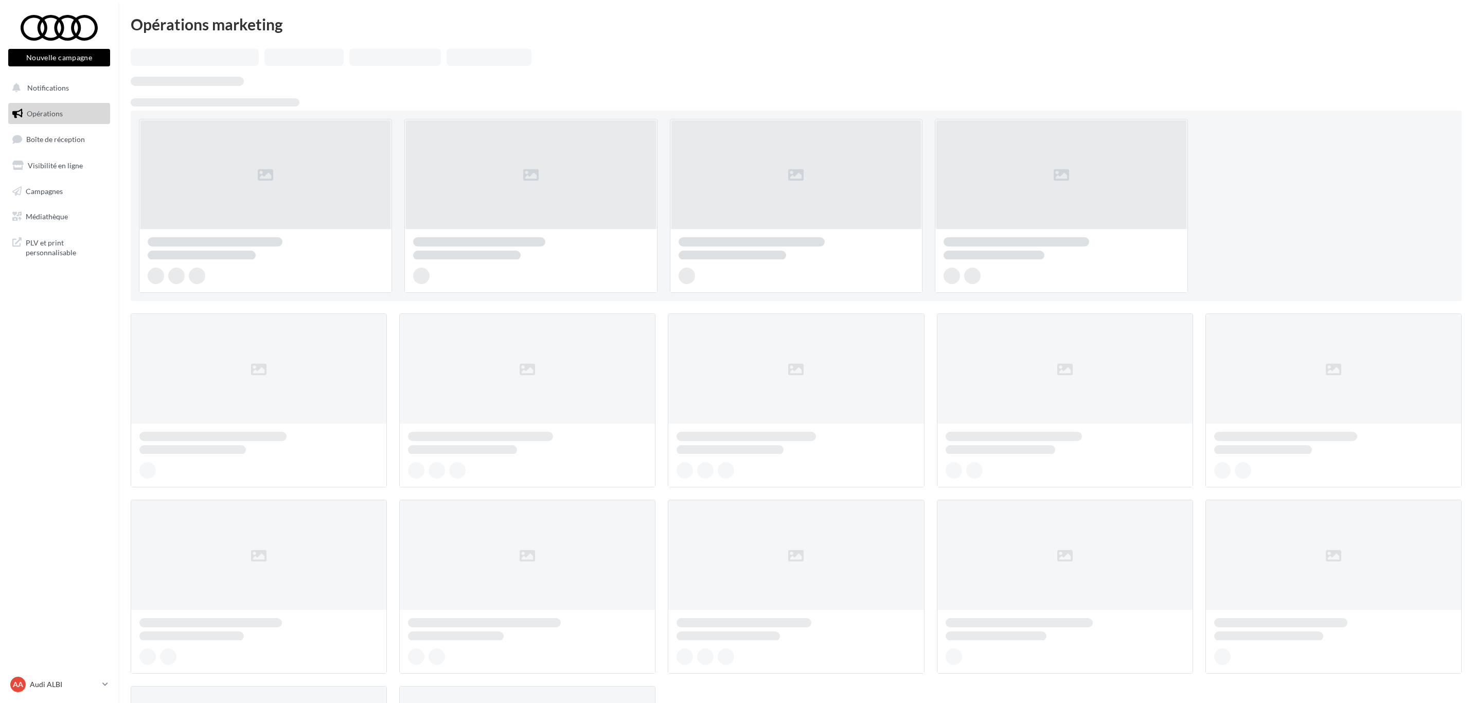  I want to click on span: Opérations, so click(45, 113).